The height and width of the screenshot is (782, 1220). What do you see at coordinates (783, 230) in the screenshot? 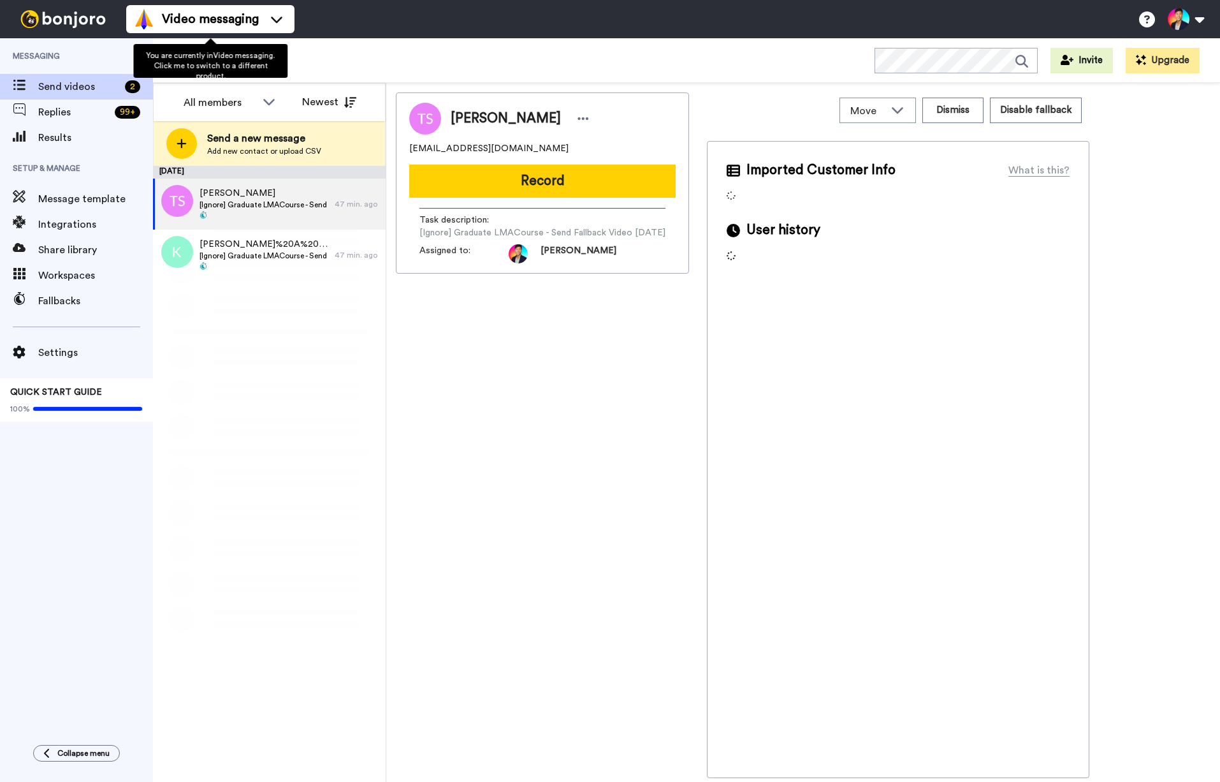
I see `span: User history` at bounding box center [783, 230].